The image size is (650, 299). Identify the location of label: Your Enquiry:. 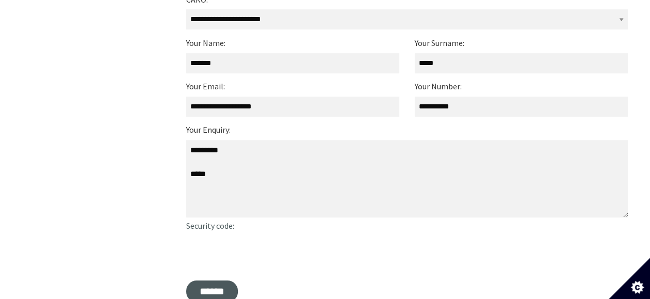
(208, 130).